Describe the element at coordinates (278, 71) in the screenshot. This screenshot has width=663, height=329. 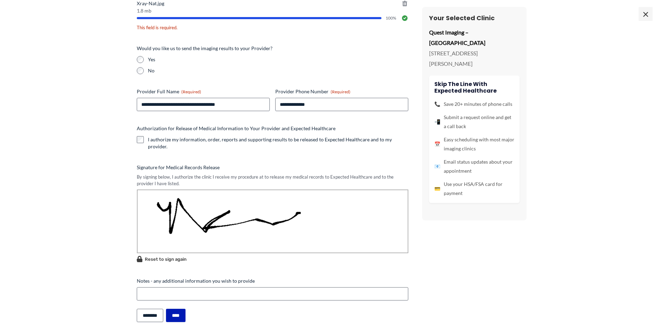
I see `label: No` at that location.